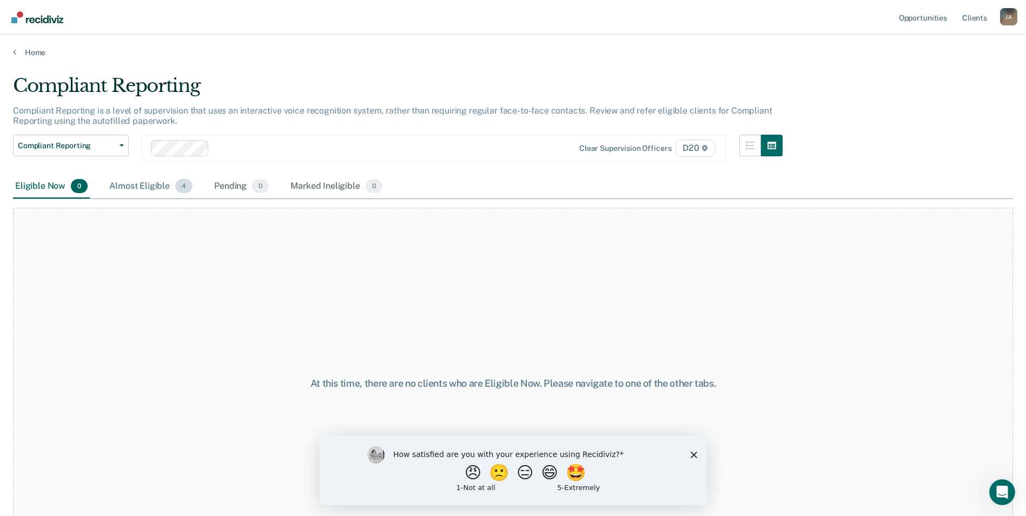  What do you see at coordinates (124, 52) in the screenshot?
I see `div: 1 - Not at all` at bounding box center [124, 52].